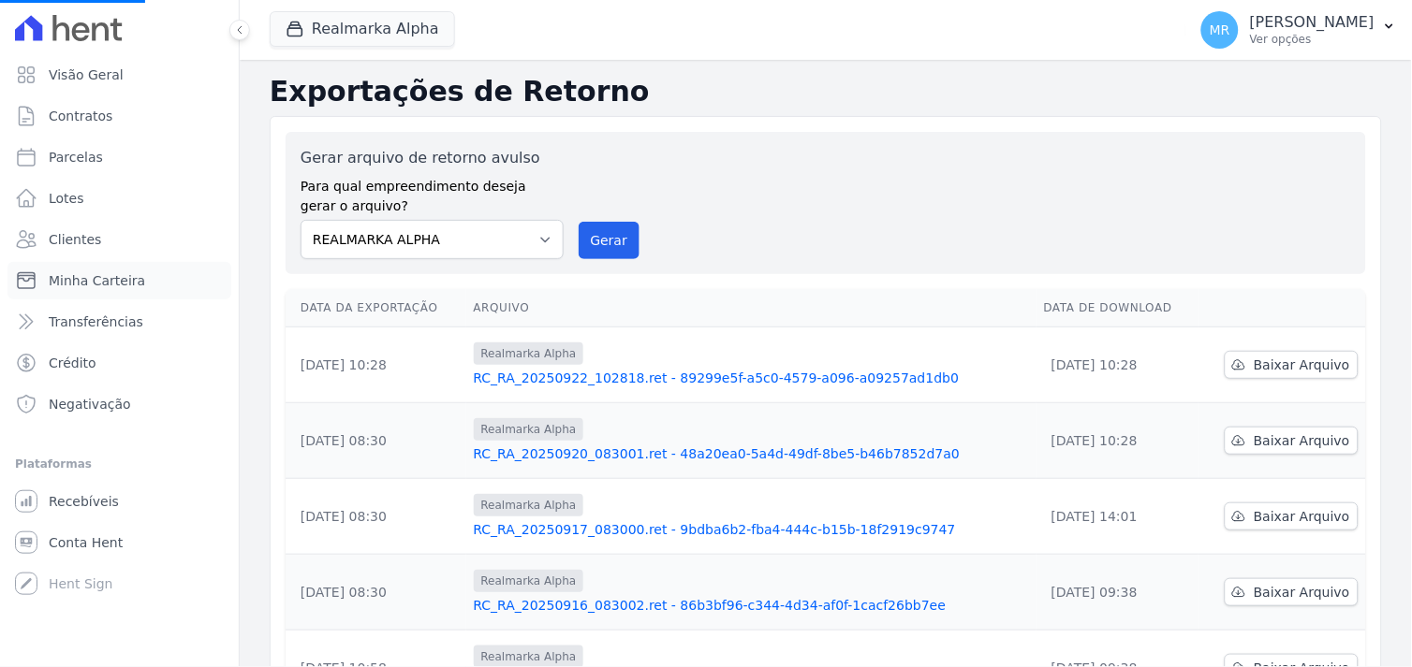 Image resolution: width=1412 pixels, height=667 pixels. Describe the element at coordinates (66, 198) in the screenshot. I see `span: Lotes` at that location.